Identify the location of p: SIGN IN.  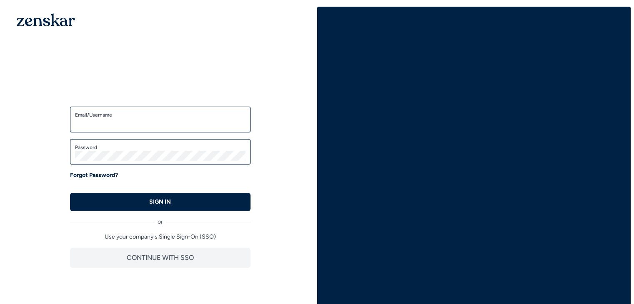
(160, 202).